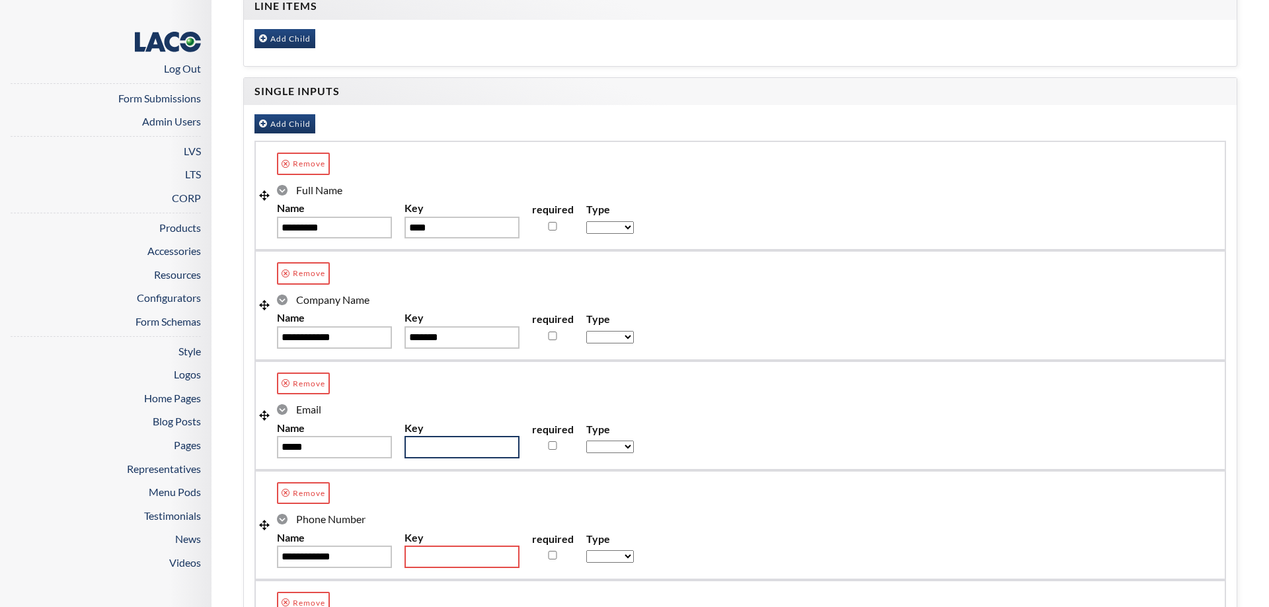 The image size is (1269, 607). Describe the element at coordinates (193, 174) in the screenshot. I see `a: LTS` at that location.